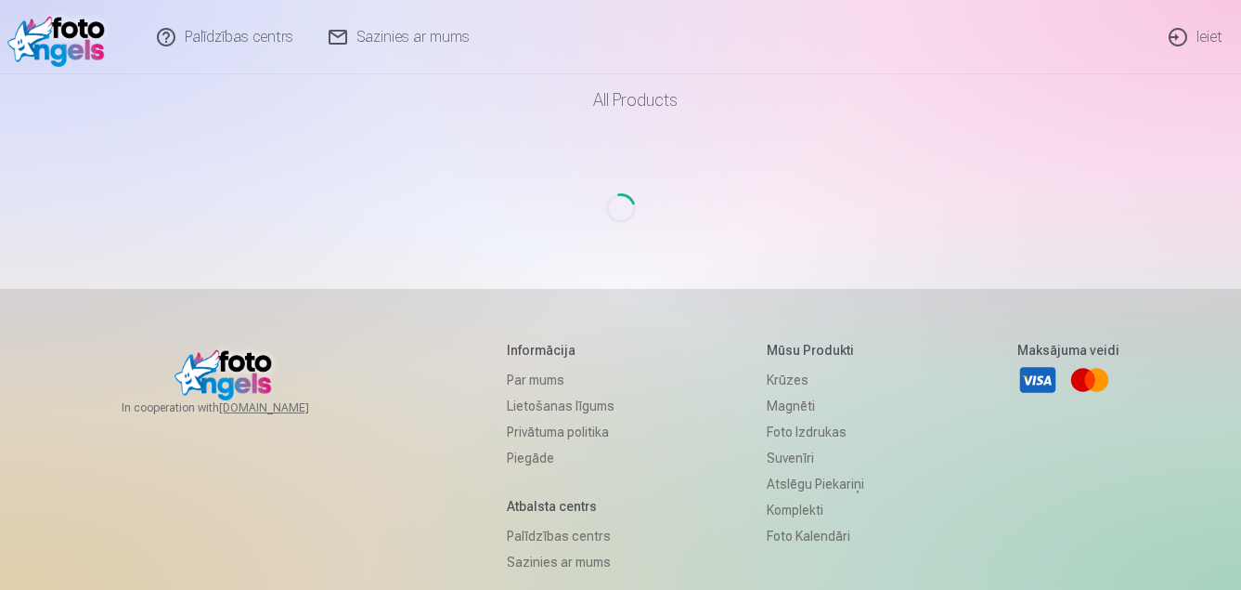 The height and width of the screenshot is (590, 1241). What do you see at coordinates (561, 432) in the screenshot?
I see `a: Privātuma politika` at bounding box center [561, 432].